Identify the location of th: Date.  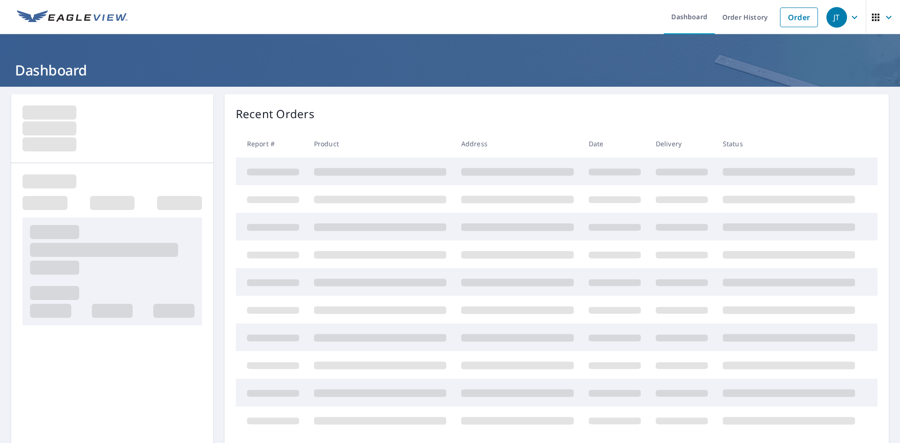
(614, 143).